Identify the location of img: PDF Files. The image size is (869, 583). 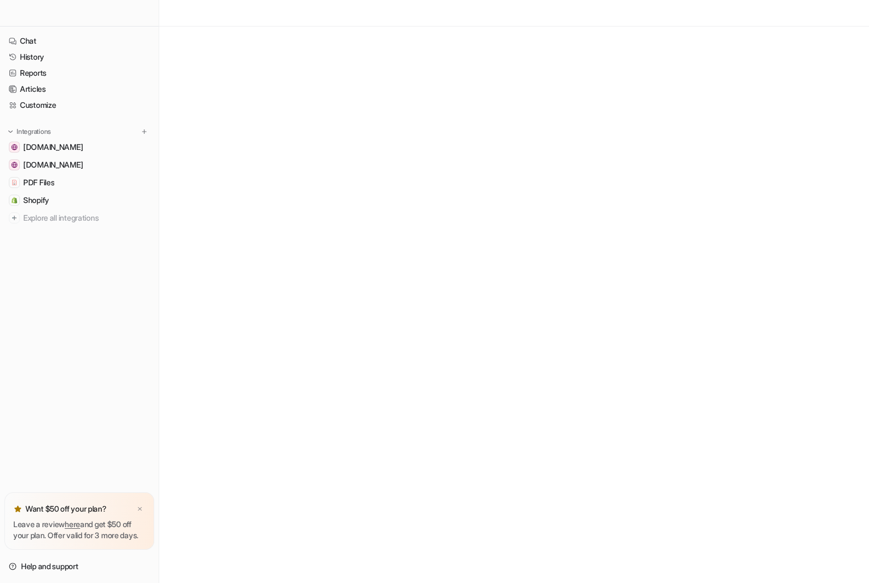
(14, 183).